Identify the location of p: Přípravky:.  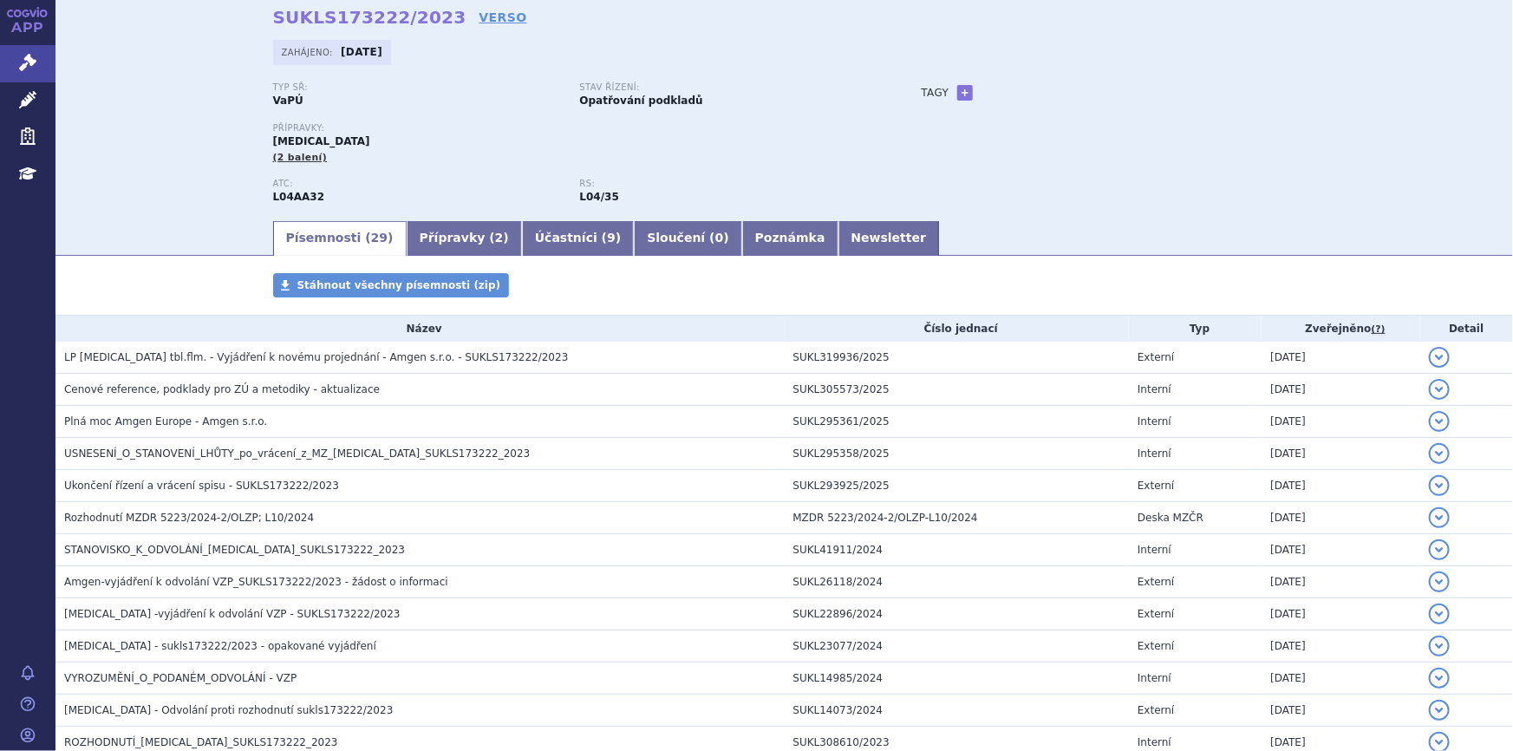
(580, 128).